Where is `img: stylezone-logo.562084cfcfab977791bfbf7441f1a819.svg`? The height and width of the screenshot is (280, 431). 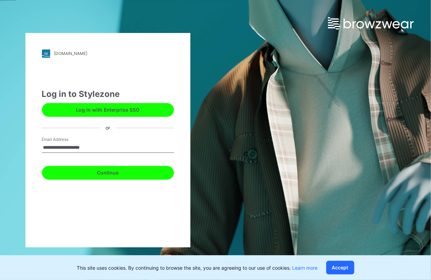 img: stylezone-logo.562084cfcfab977791bfbf7441f1a819.svg is located at coordinates (46, 54).